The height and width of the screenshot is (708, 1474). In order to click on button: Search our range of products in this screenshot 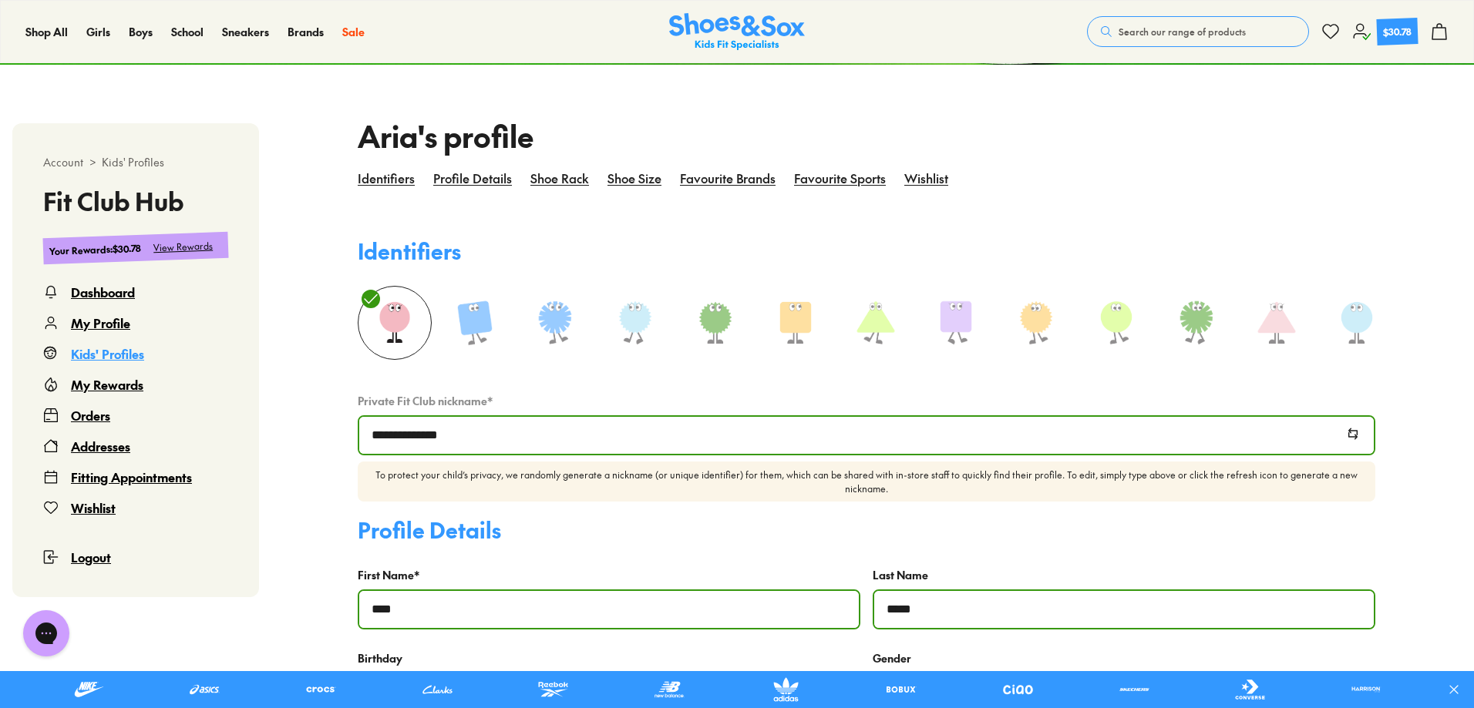, I will do `click(1198, 32)`.